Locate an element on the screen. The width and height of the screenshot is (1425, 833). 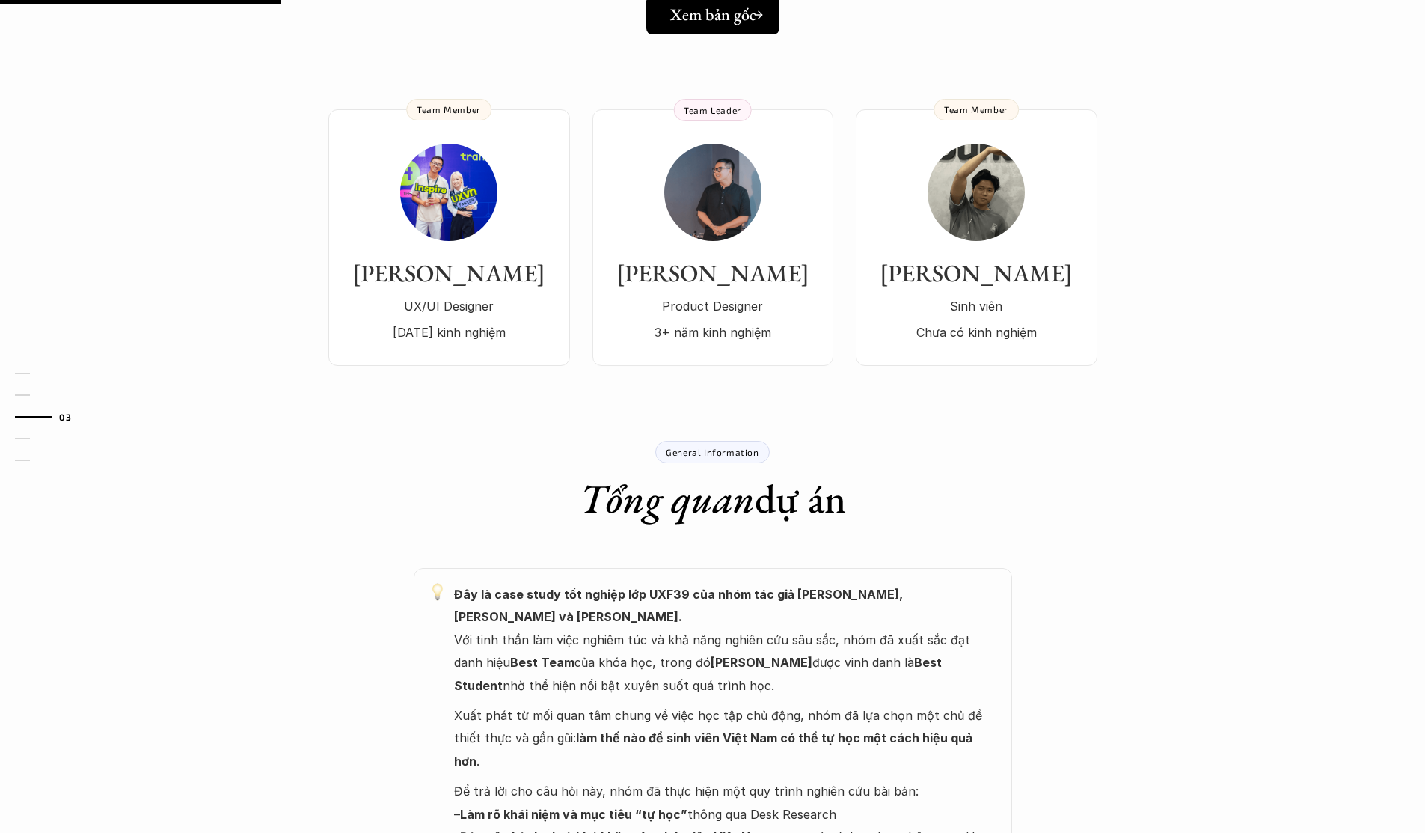
strong: Best Student is located at coordinates (700, 673).